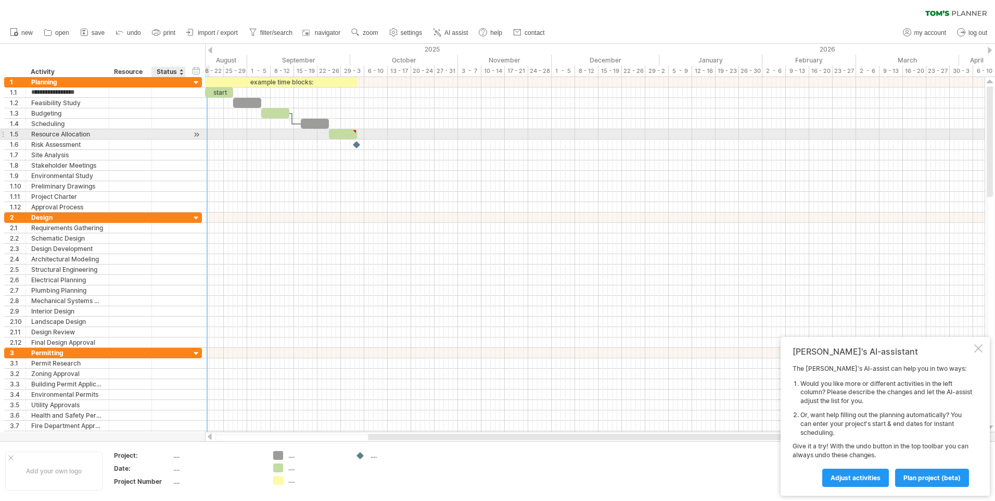 Image resolution: width=995 pixels, height=501 pixels. Describe the element at coordinates (67, 363) in the screenshot. I see `div: Permit Research` at that location.